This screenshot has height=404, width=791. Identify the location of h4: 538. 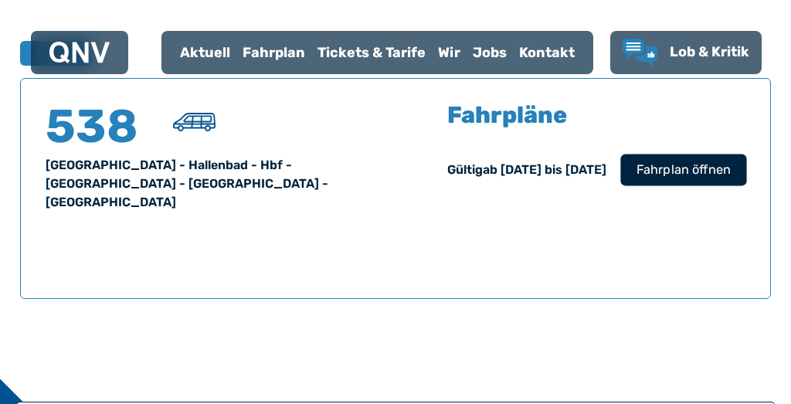
(92, 127).